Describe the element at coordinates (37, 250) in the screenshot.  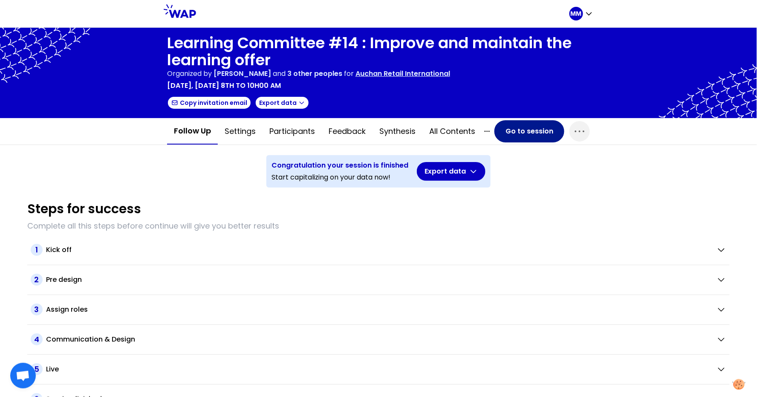
I see `span: 1` at that location.